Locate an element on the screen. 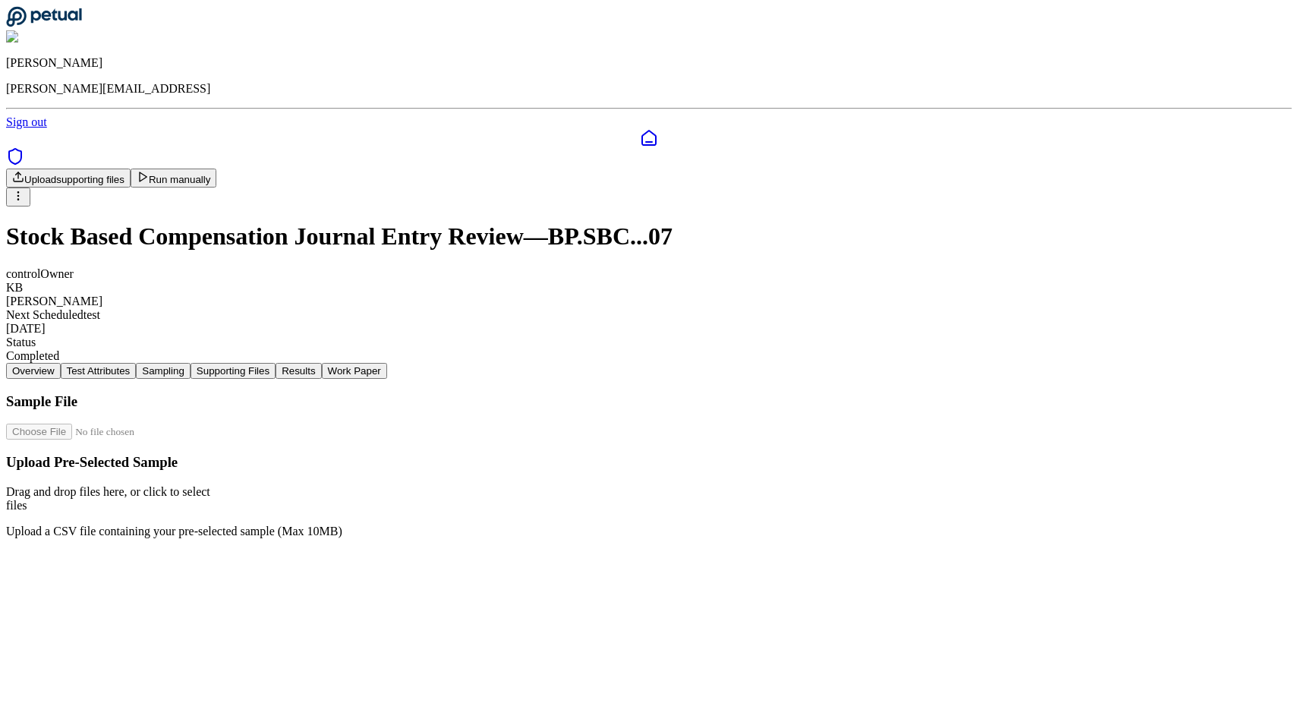  div: files is located at coordinates (649, 505).